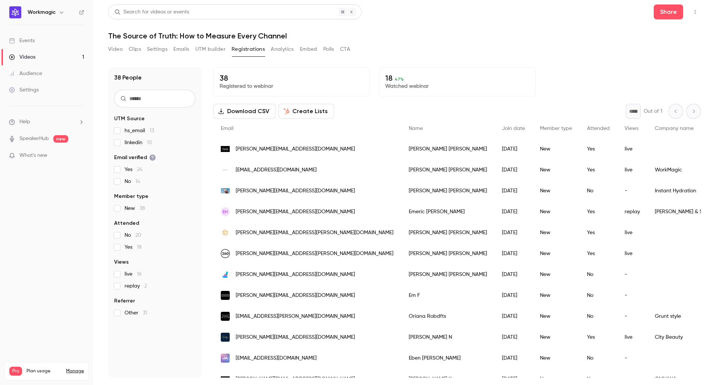  I want to click on span: Name, so click(416, 128).